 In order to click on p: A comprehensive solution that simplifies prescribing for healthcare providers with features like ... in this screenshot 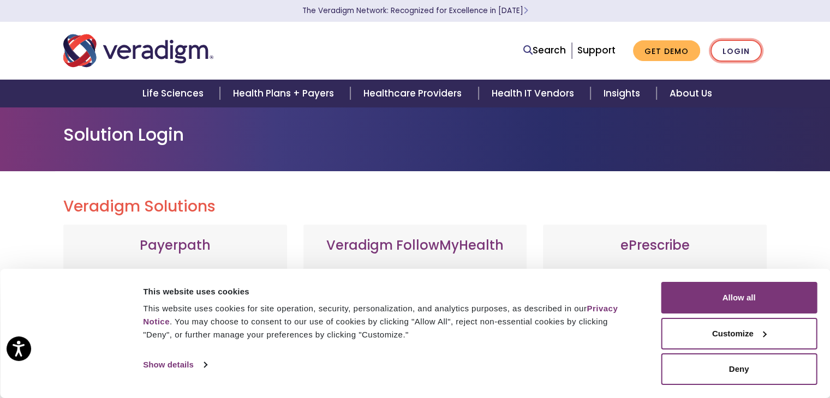, I will do `click(655, 324)`.